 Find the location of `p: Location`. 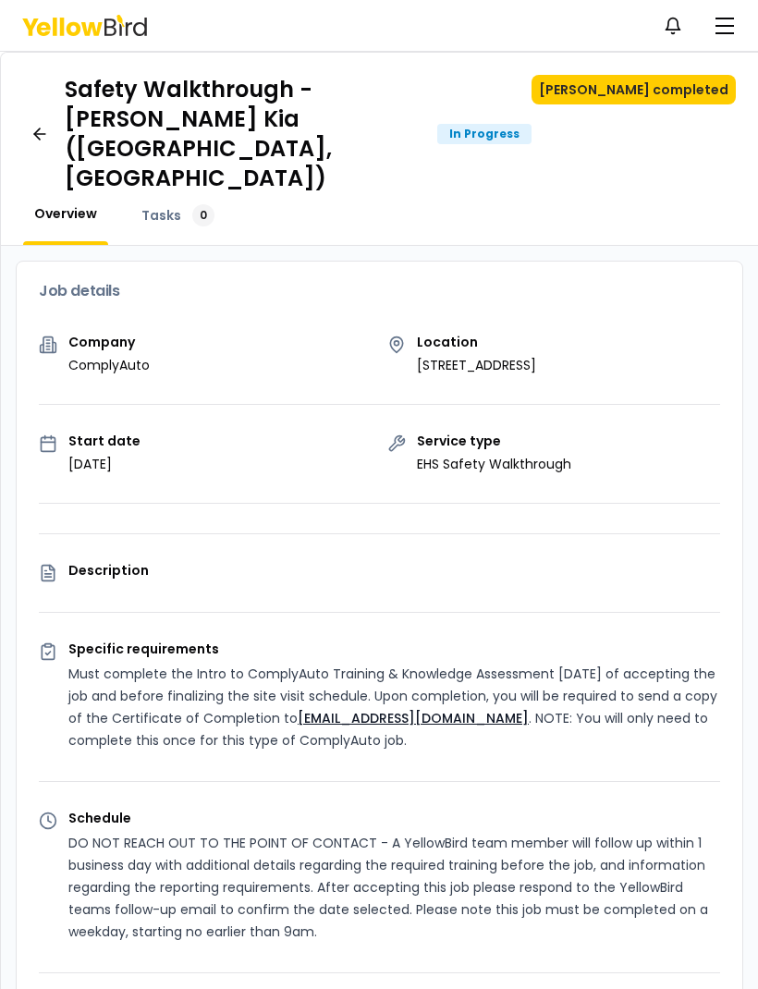

p: Location is located at coordinates (476, 342).